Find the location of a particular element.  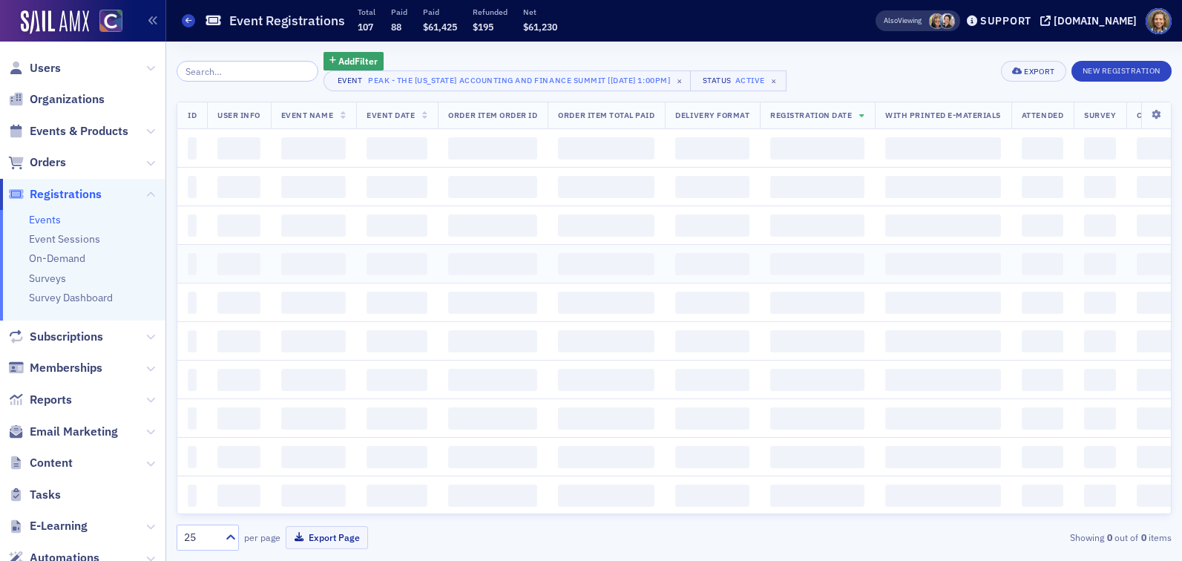

div: Event is located at coordinates (350, 80).